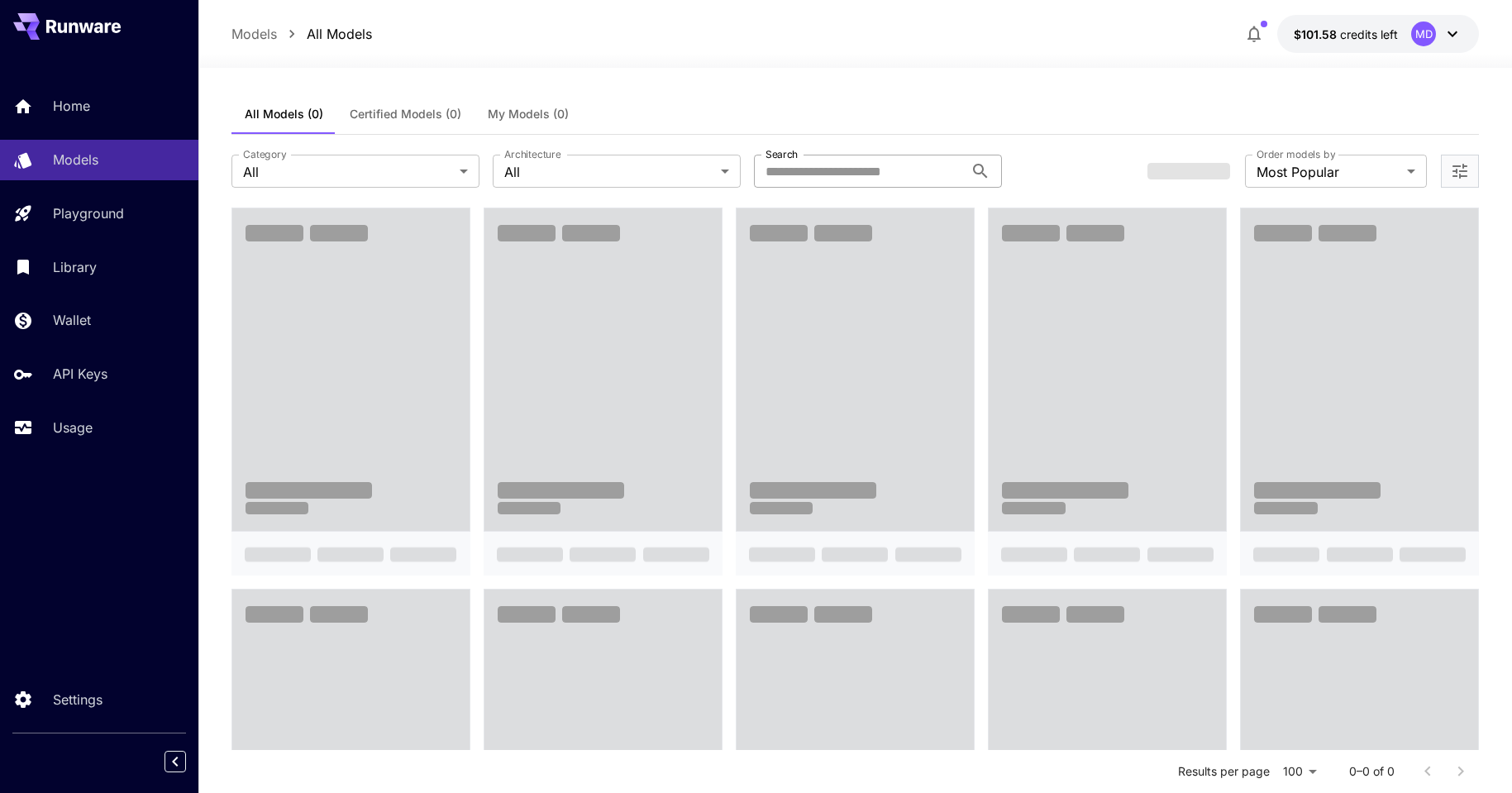  Describe the element at coordinates (1223, 772) in the screenshot. I see `p: Results per page` at that location.